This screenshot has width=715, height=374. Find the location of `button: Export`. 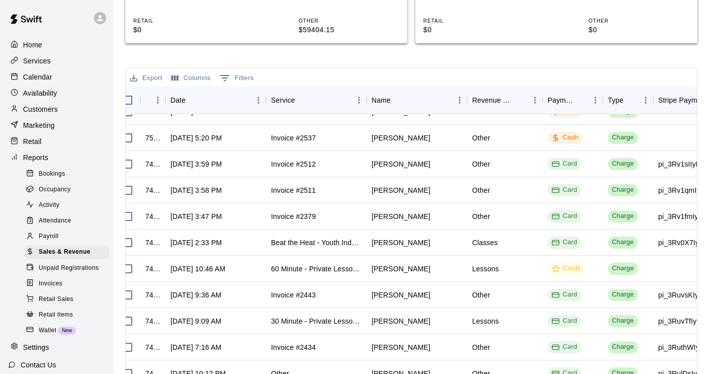

button: Export is located at coordinates (146, 78).